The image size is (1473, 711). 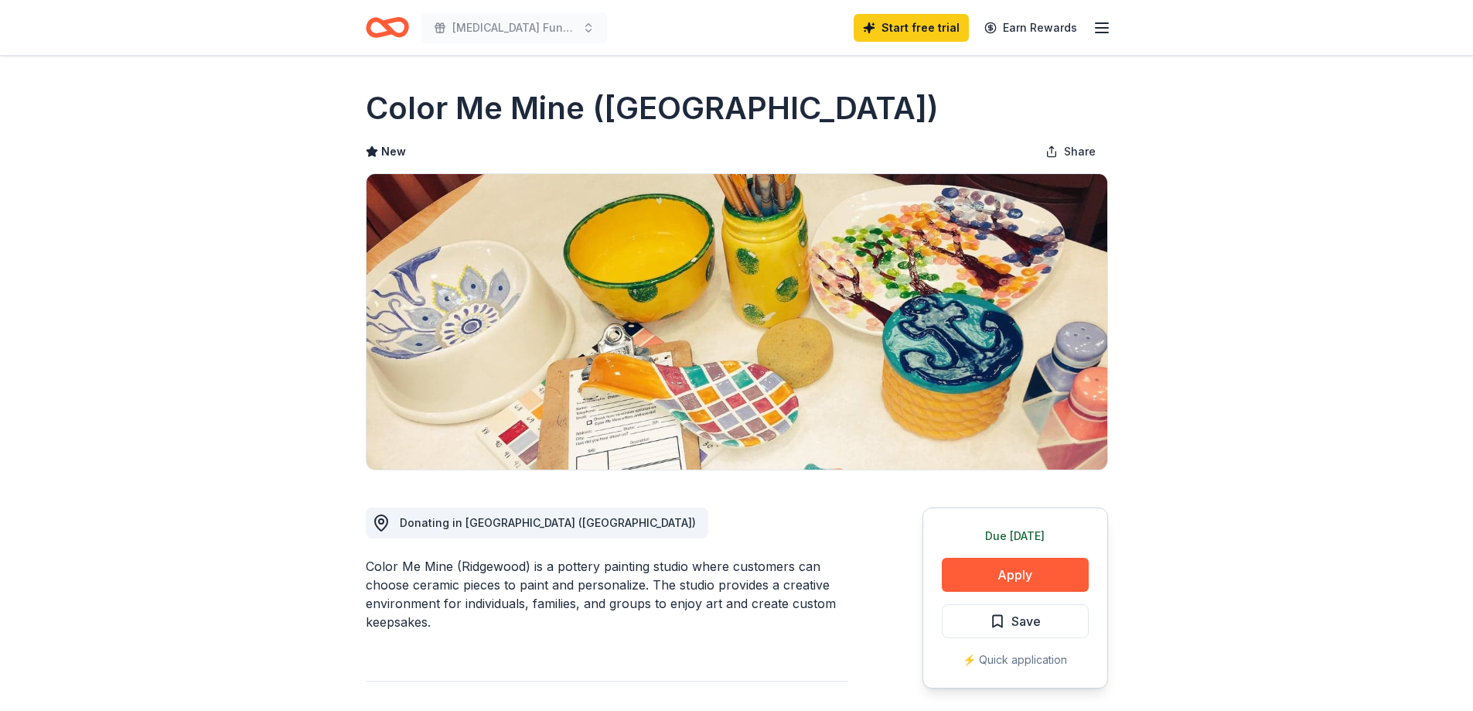 What do you see at coordinates (607, 594) in the screenshot?
I see `div: Color Me Mine (Ridgewood) is a pottery painting studio where customers can choose ceramic pieces ...` at bounding box center [607, 594].